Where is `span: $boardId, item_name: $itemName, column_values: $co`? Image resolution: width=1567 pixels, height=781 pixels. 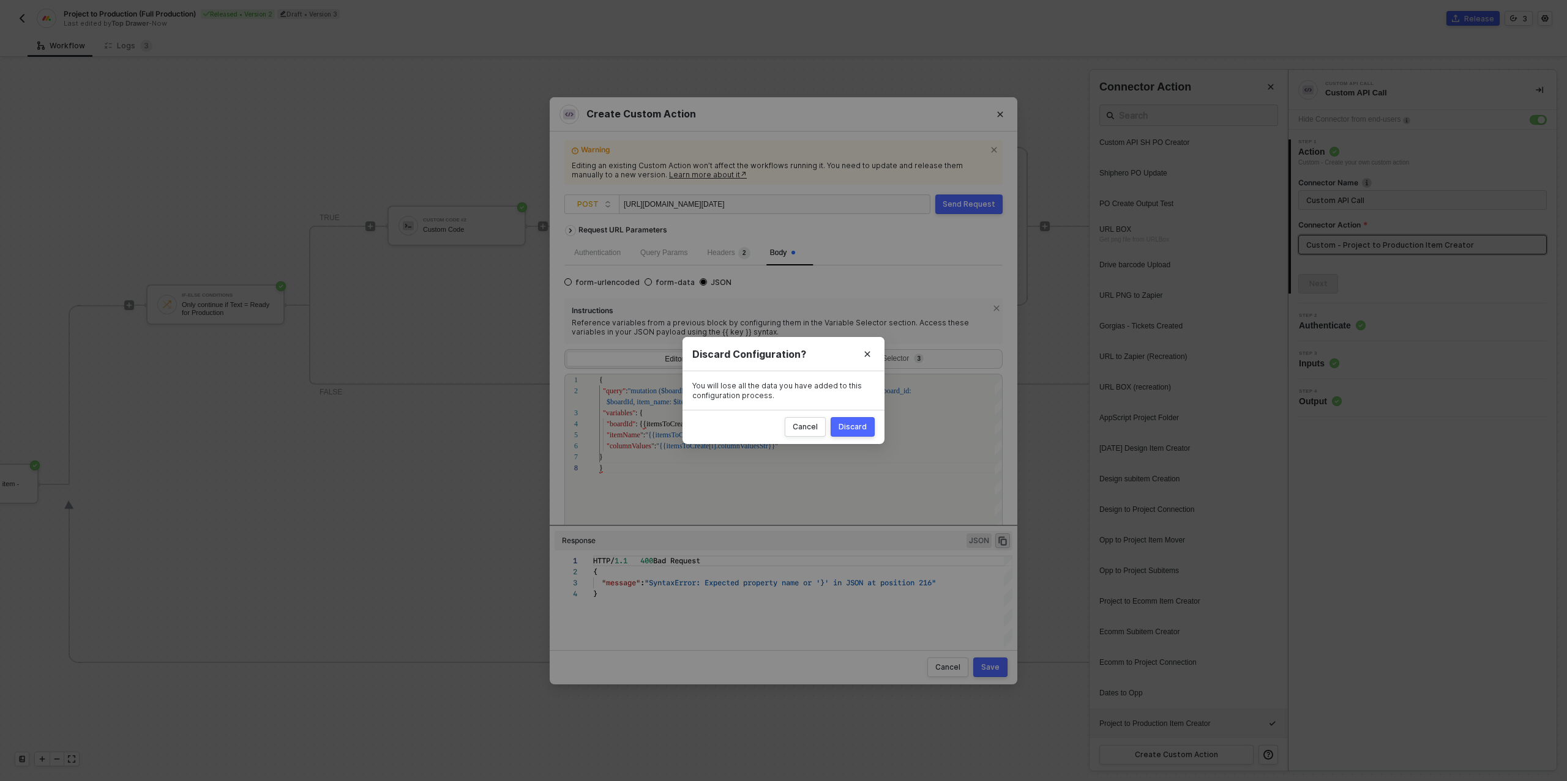 span: $boardId, item_name: $itemName, column_values: $co is located at coordinates (688, 402).